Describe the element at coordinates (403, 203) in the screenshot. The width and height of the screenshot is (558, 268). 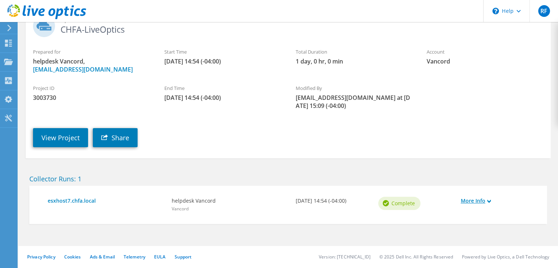
I see `span: Complete` at that location.